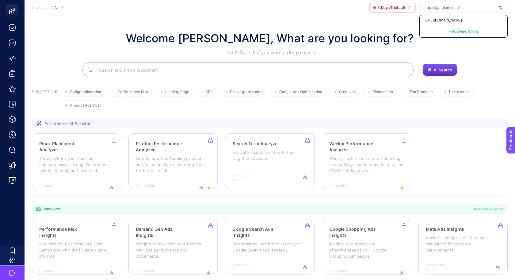 The width and height of the screenshot is (515, 280). I want to click on a: Pmax Placement AnalyzerShows where your Pmax ads appeared across Google's networks (videos & apps..., so click(76, 161).